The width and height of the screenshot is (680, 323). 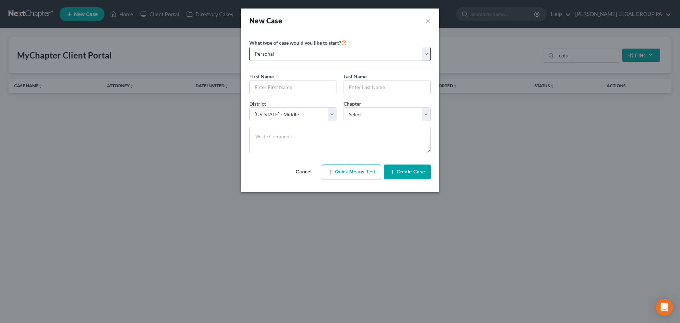 I want to click on span: Last Name, so click(x=355, y=76).